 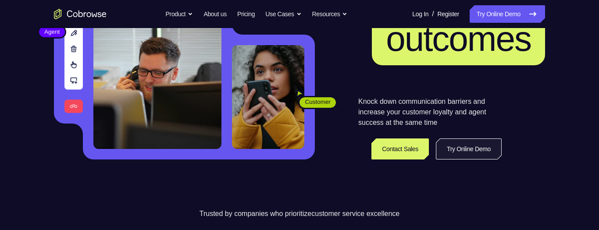 I want to click on img: A customer holding their phone, so click(x=268, y=97).